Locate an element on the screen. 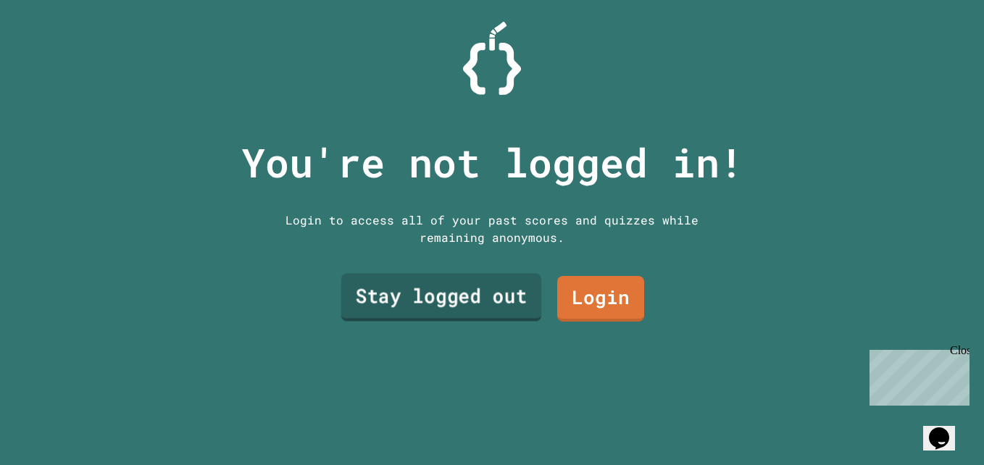  p: You're not logged in! is located at coordinates (492, 162).